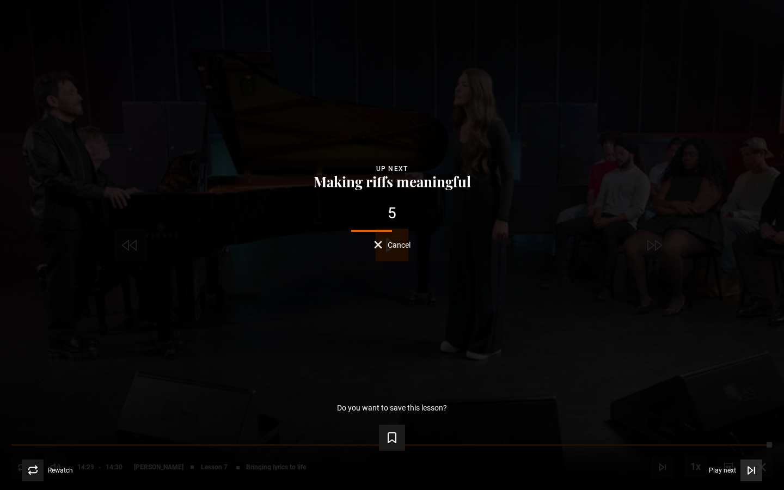 The image size is (784, 490). What do you see at coordinates (392, 169) in the screenshot?
I see `div: Up next` at bounding box center [392, 169].